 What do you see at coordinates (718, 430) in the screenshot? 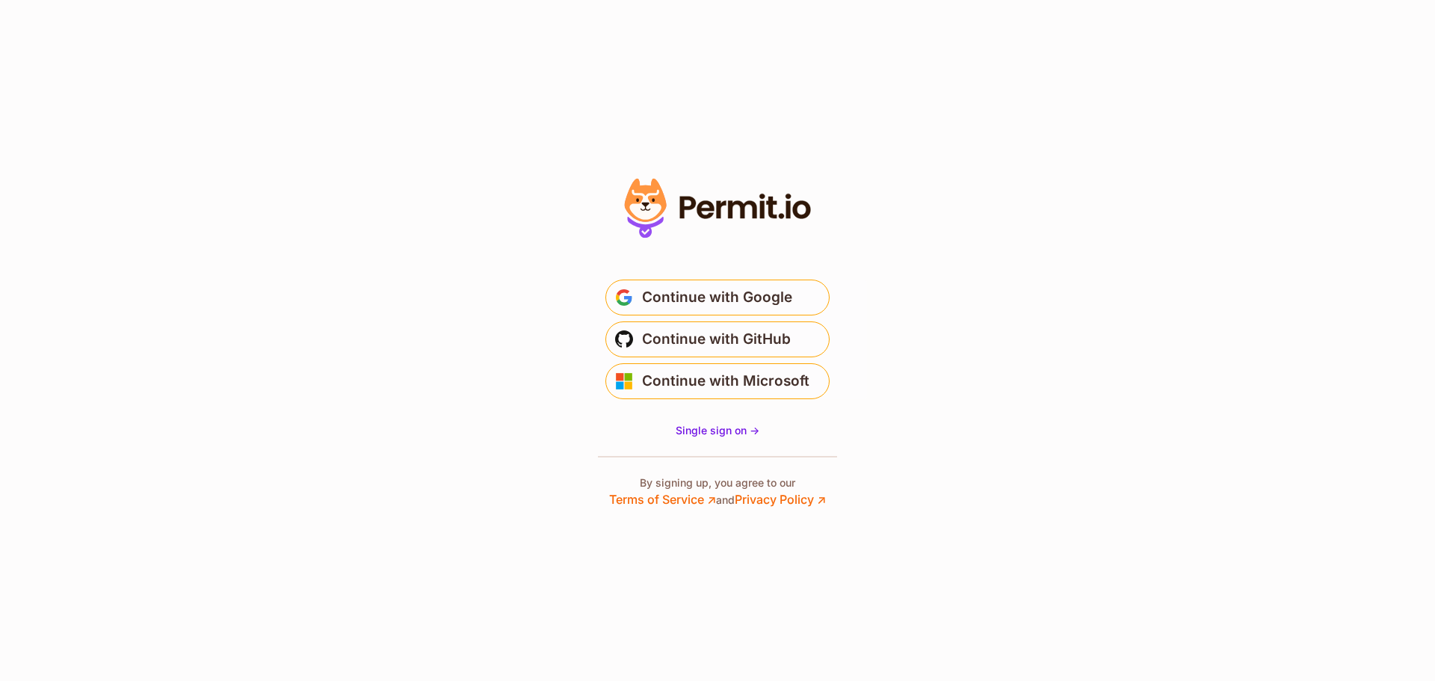
I see `span: Single sign on ->` at bounding box center [718, 430].